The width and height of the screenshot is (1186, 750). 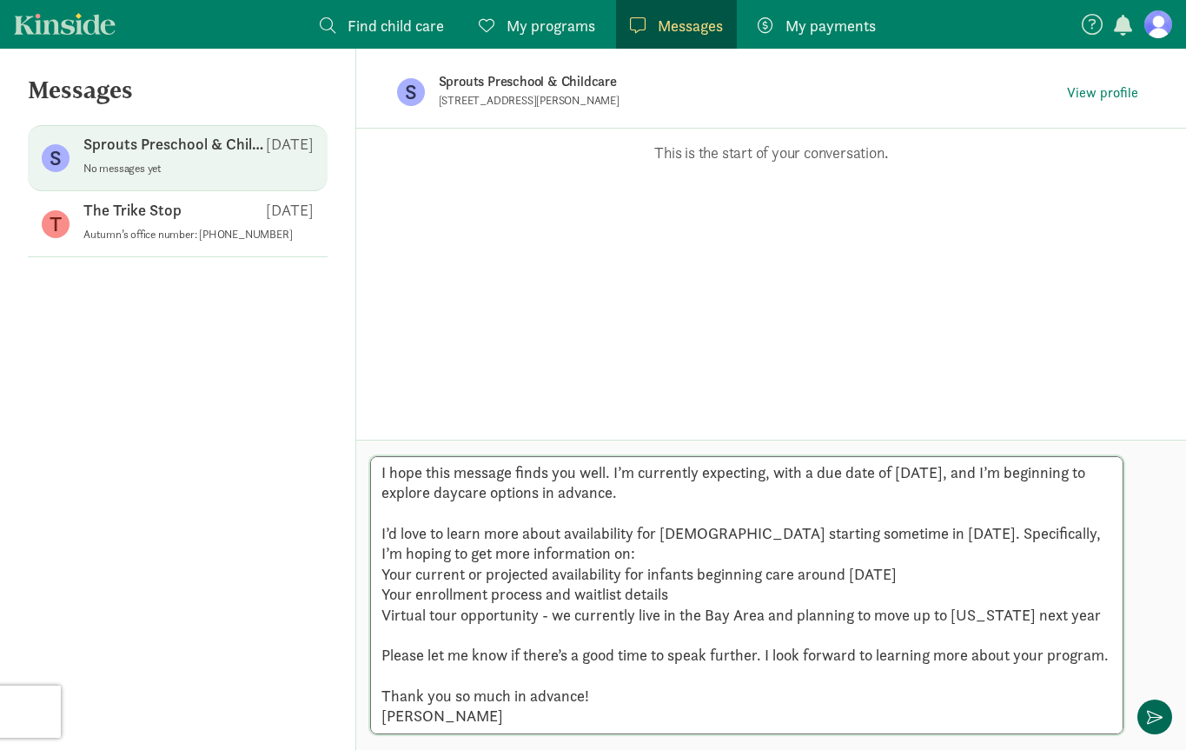 What do you see at coordinates (1103, 93) in the screenshot?
I see `button: View profile` at bounding box center [1103, 93].